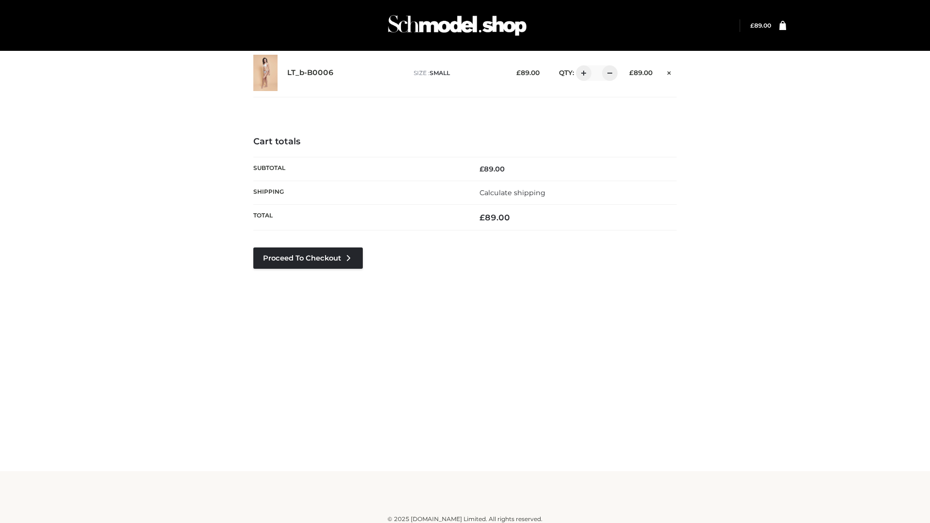  What do you see at coordinates (761, 25) in the screenshot?
I see `a: £89.00` at bounding box center [761, 25].